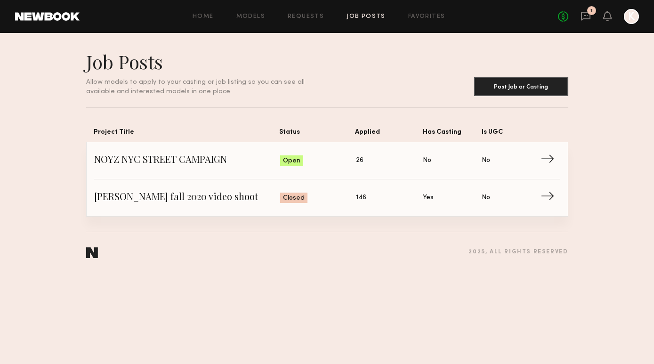 Image resolution: width=654 pixels, height=364 pixels. What do you see at coordinates (426, 16) in the screenshot?
I see `a: Favorites` at bounding box center [426, 16].